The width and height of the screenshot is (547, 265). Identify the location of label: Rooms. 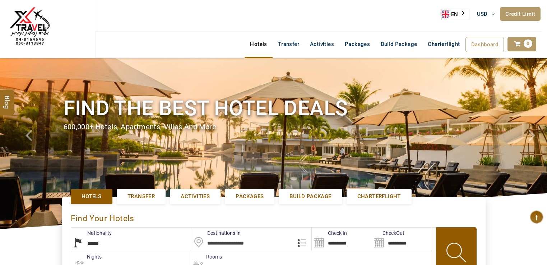
(206, 257).